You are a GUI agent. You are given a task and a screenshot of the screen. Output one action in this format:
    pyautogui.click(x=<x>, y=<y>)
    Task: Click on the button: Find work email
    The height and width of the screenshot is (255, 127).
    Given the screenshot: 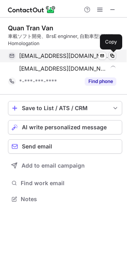 What is the action you would take?
    pyautogui.click(x=65, y=183)
    